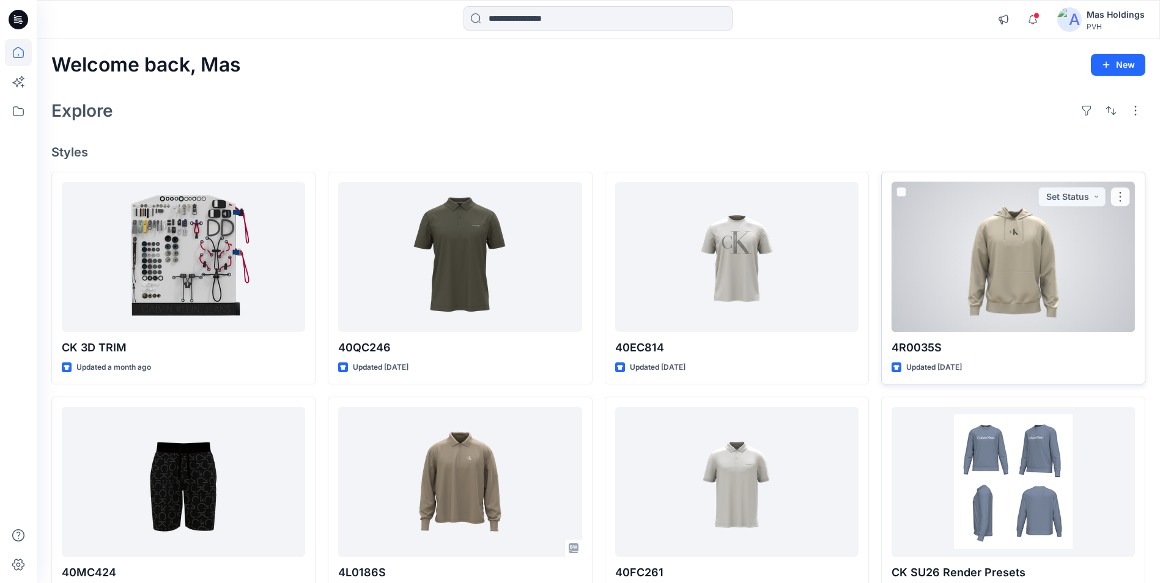 The image size is (1160, 583). I want to click on p: CK SU26 Render Presets, so click(1013, 573).